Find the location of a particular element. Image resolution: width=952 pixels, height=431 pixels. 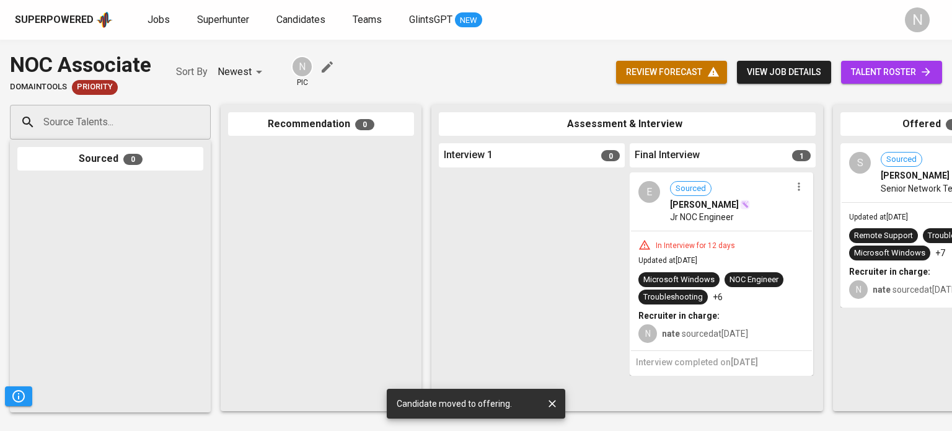

a: Candidates is located at coordinates (302, 20).